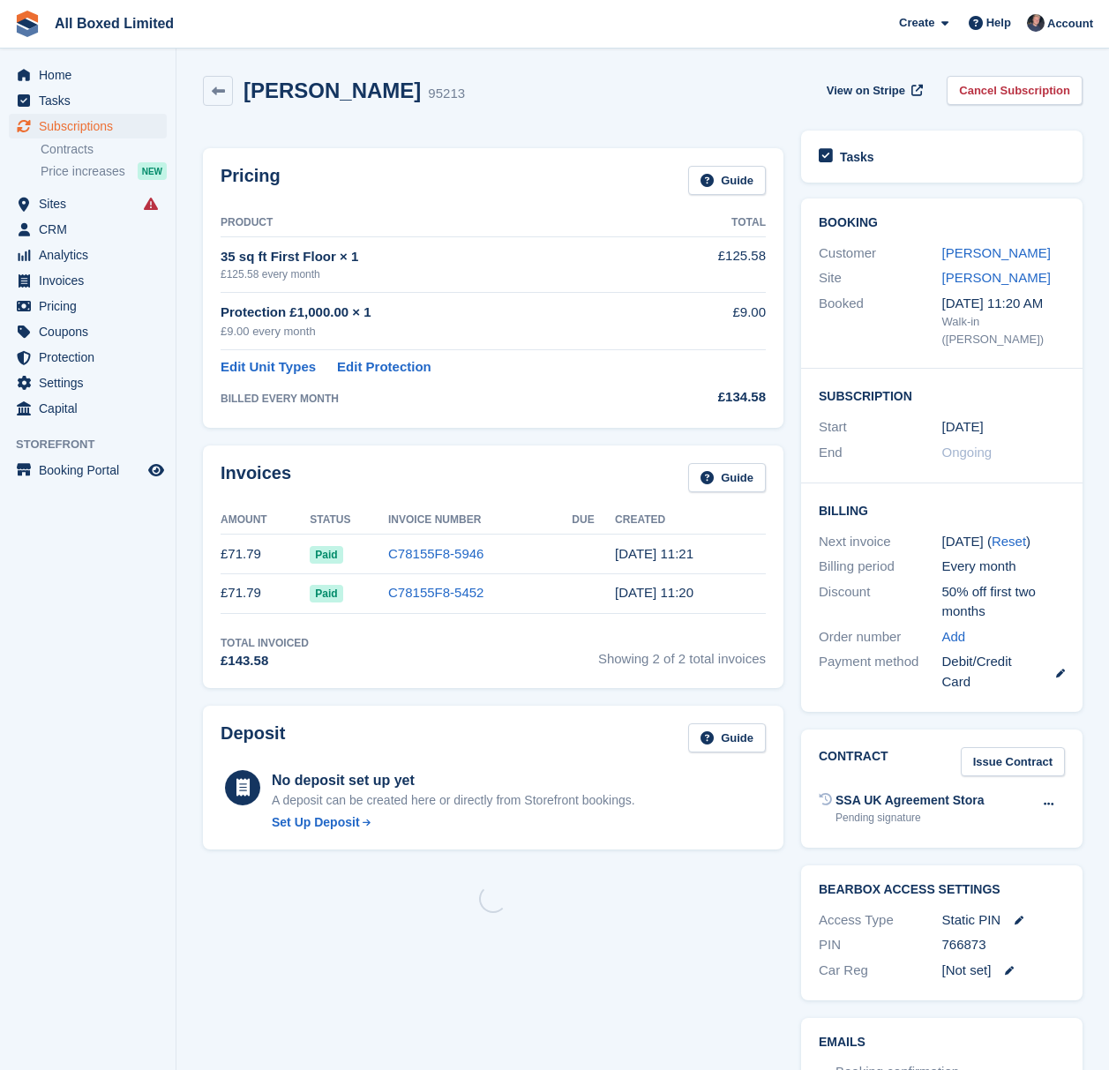  I want to click on div: Payment method, so click(881, 672).